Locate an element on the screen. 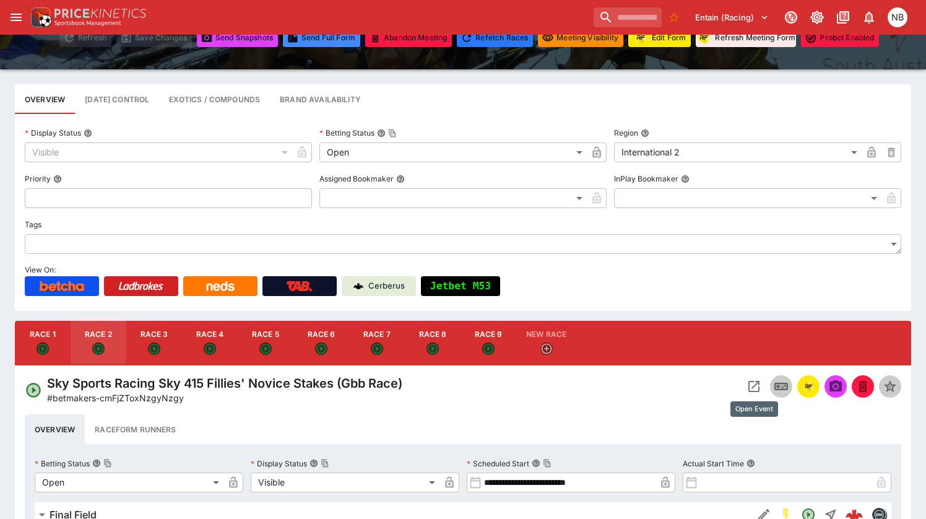 This screenshot has width=926, height=519. p: Actual Start Time is located at coordinates (713, 463).